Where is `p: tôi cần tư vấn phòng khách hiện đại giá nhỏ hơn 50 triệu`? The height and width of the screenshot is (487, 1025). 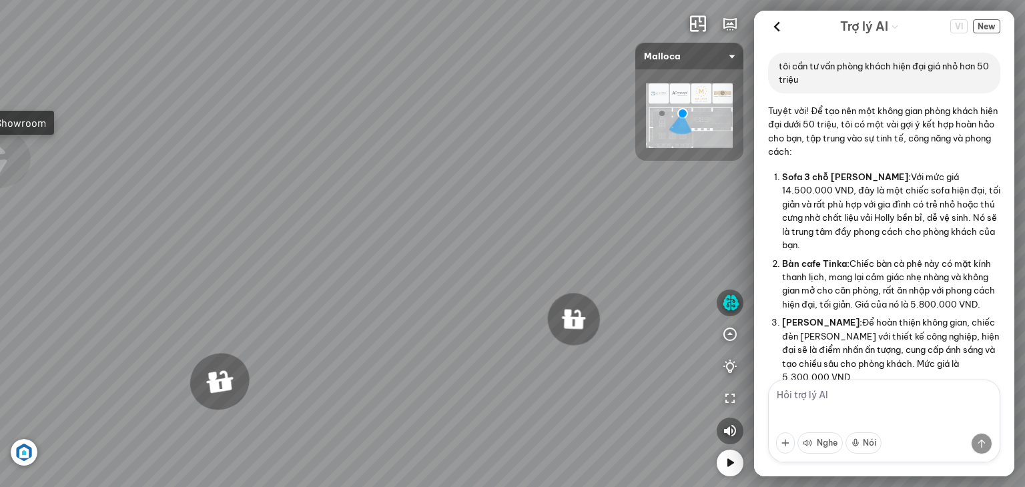
p: tôi cần tư vấn phòng khách hiện đại giá nhỏ hơn 50 triệu is located at coordinates (884, 73).